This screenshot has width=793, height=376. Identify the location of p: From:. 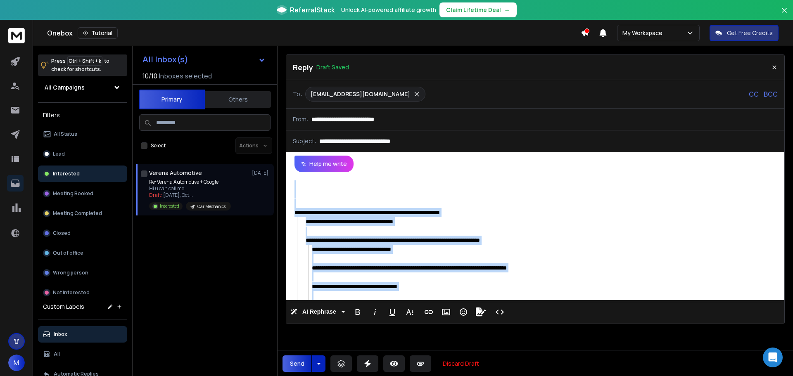
(300, 119).